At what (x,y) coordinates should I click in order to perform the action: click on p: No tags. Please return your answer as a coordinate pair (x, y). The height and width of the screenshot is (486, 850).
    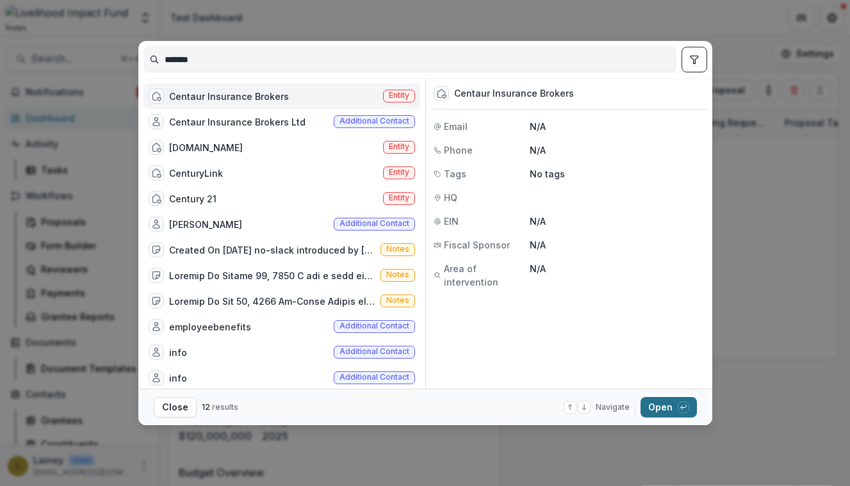
    Looking at the image, I should click on (547, 174).